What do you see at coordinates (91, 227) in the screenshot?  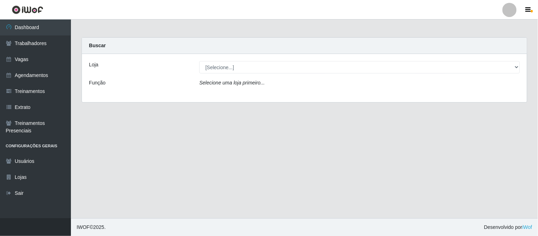 I see `span: © 2025 .` at bounding box center [91, 227].